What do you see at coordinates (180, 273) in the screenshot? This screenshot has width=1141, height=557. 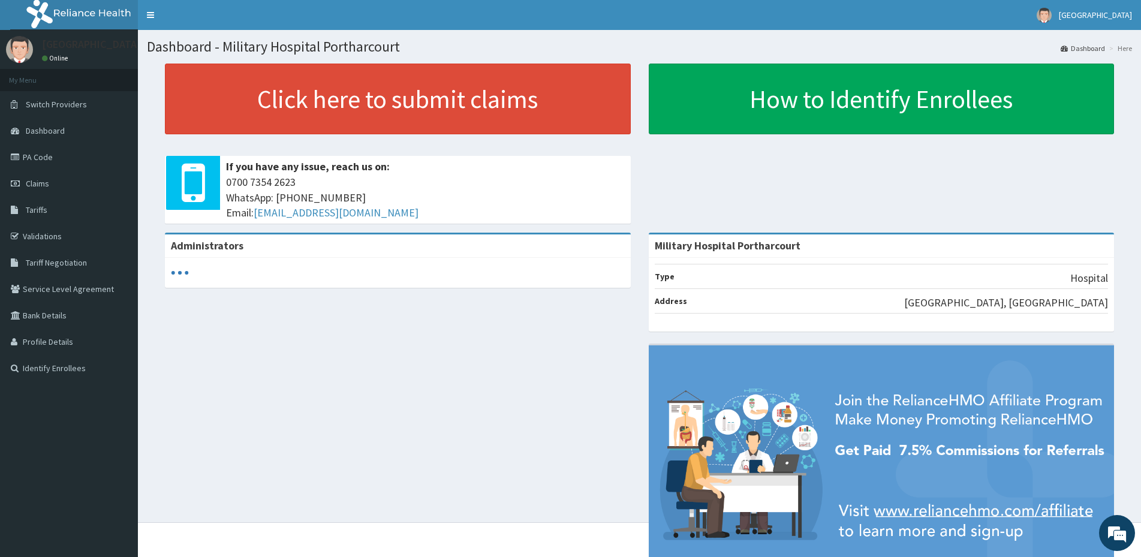 I see `svg: audio-loading` at bounding box center [180, 273].